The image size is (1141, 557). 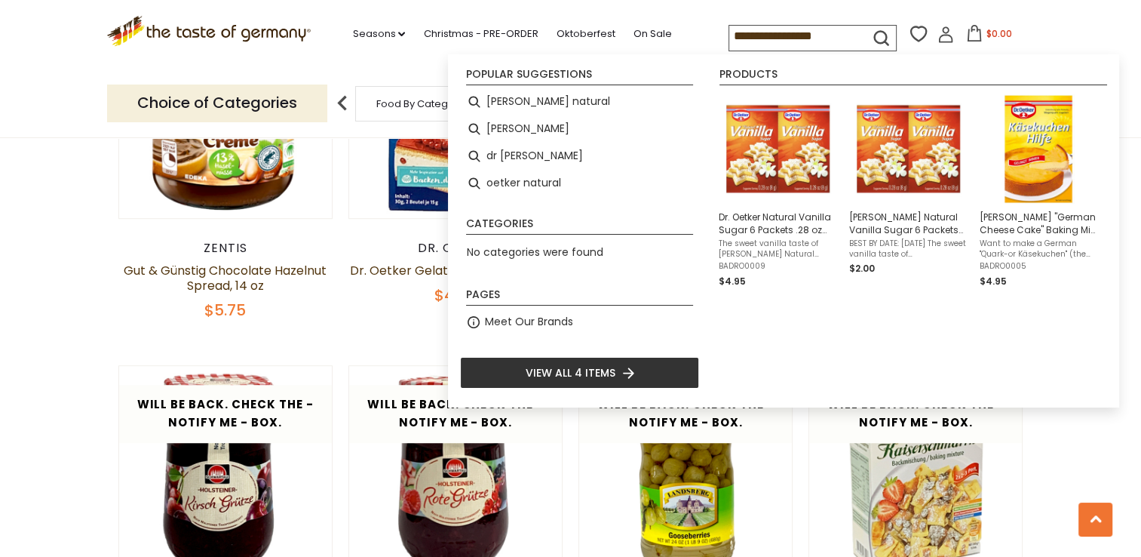 What do you see at coordinates (579, 373) in the screenshot?
I see `li: View all 4 items` at bounding box center [579, 373].